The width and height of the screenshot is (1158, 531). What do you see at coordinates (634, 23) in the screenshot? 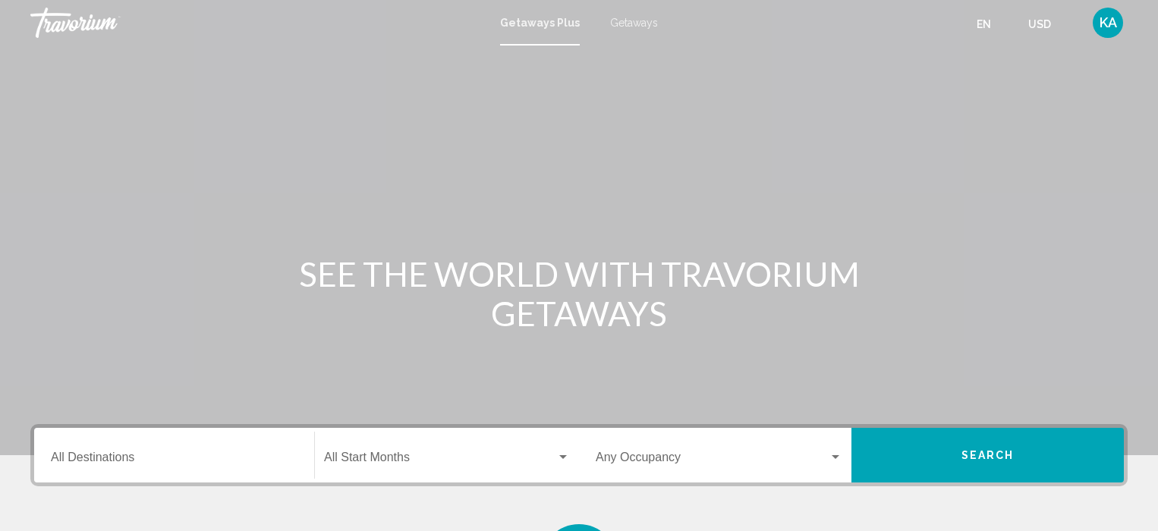
I see `span: Getaways` at bounding box center [634, 23].